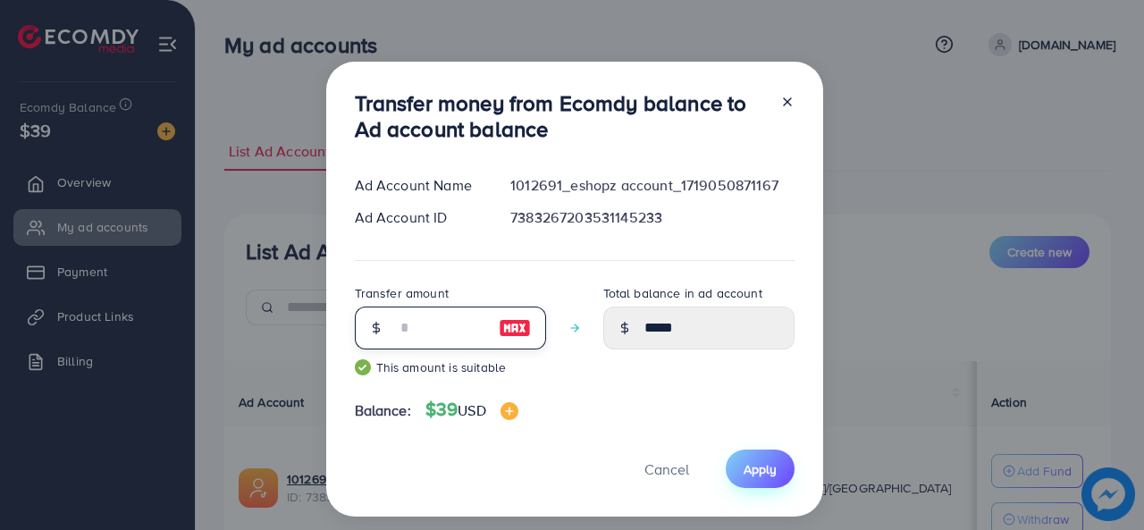  What do you see at coordinates (401, 293) in the screenshot?
I see `label: Transfer amount` at bounding box center [401, 293].